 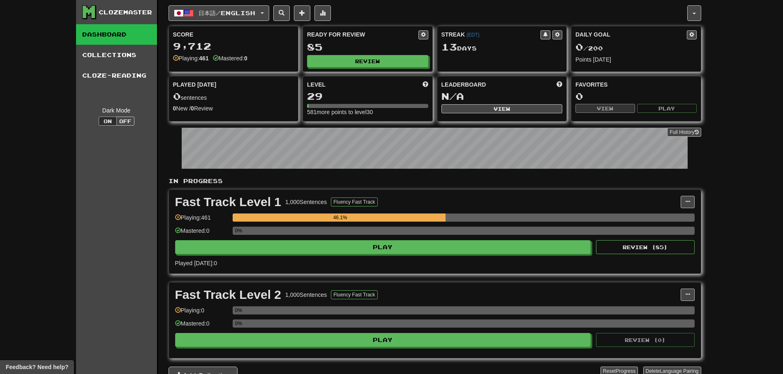 I want to click on a: Collections, so click(x=116, y=55).